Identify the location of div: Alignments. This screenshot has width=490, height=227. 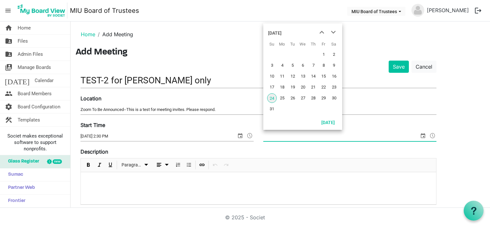
(162, 165).